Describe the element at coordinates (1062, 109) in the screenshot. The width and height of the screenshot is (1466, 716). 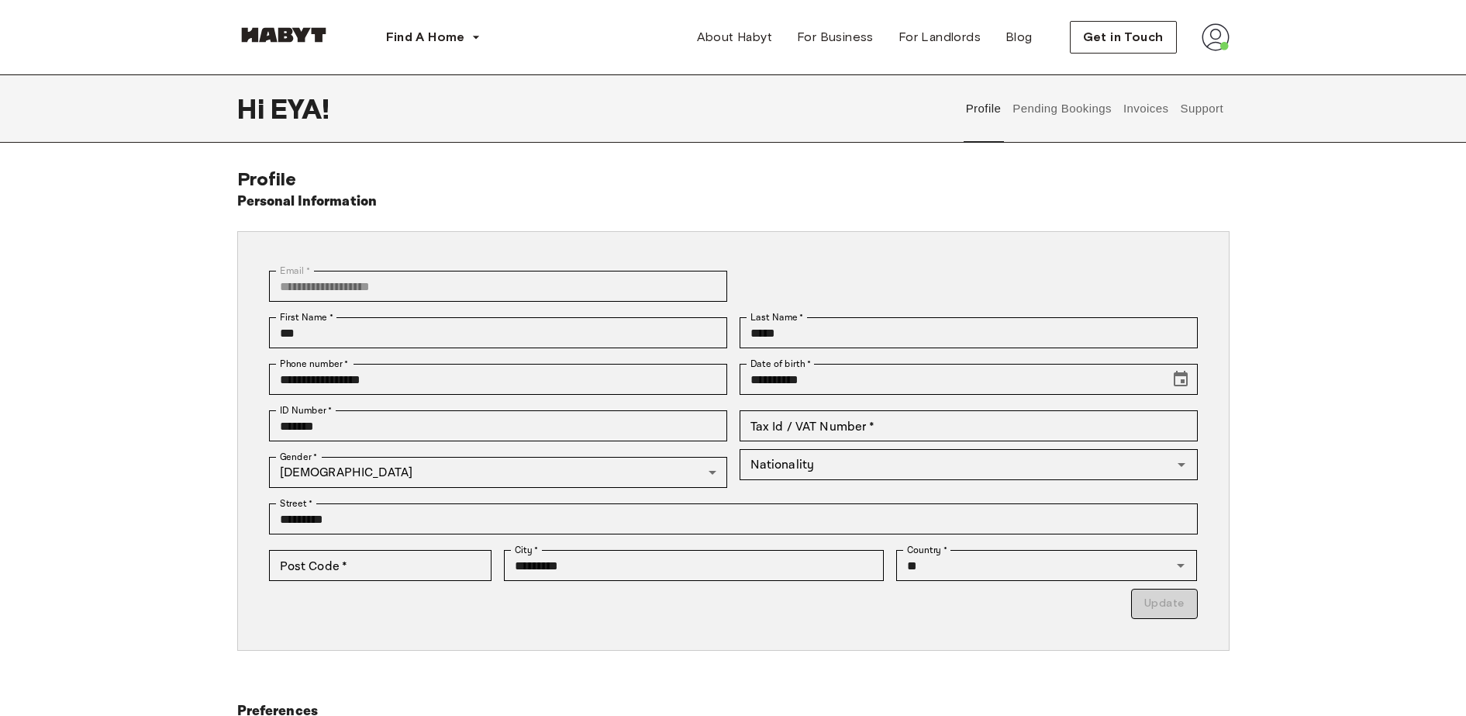
I see `button: Pending Bookings` at that location.